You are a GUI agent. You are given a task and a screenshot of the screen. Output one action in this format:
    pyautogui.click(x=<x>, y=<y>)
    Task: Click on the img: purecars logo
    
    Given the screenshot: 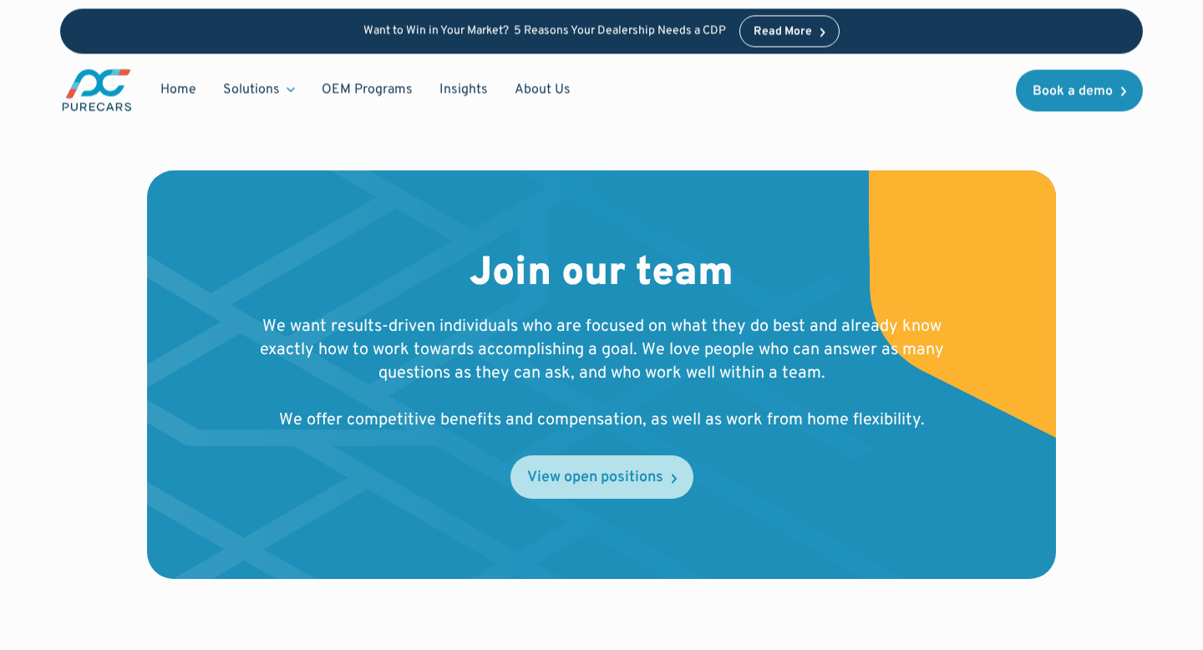 What is the action you would take?
    pyautogui.click(x=97, y=89)
    